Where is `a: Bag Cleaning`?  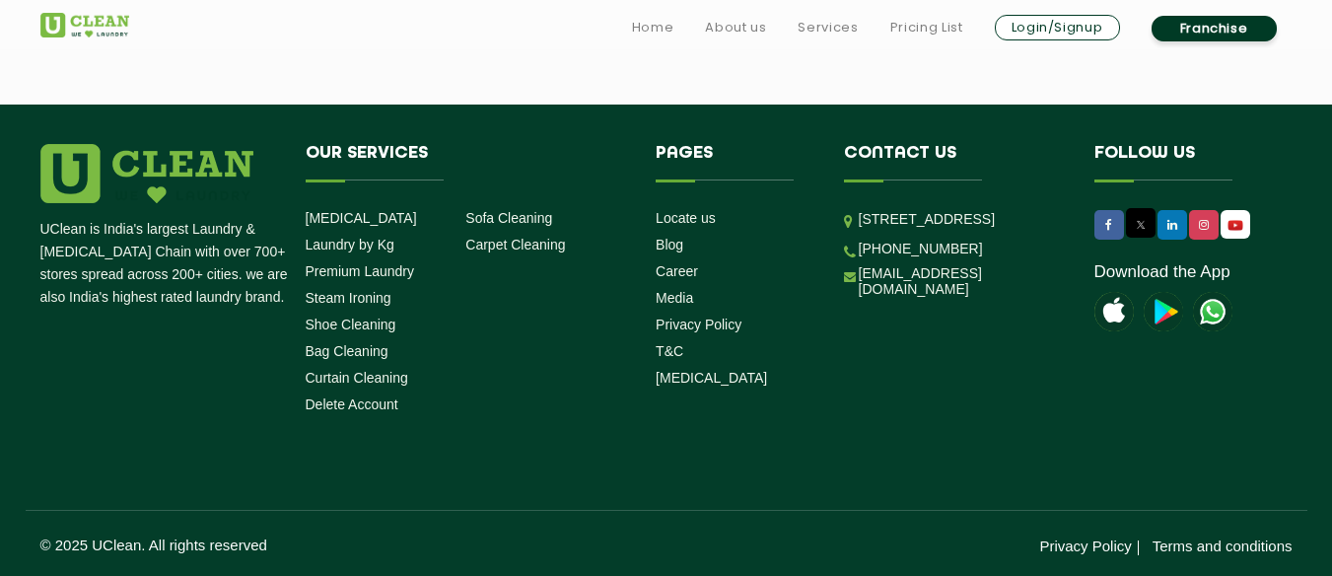 a: Bag Cleaning is located at coordinates (347, 351).